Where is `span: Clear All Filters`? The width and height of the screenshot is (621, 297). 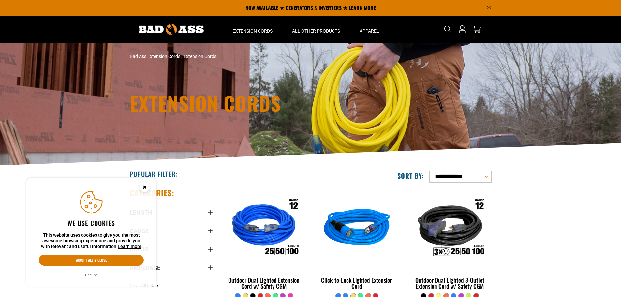 span: Clear All Filters is located at coordinates (144, 285).